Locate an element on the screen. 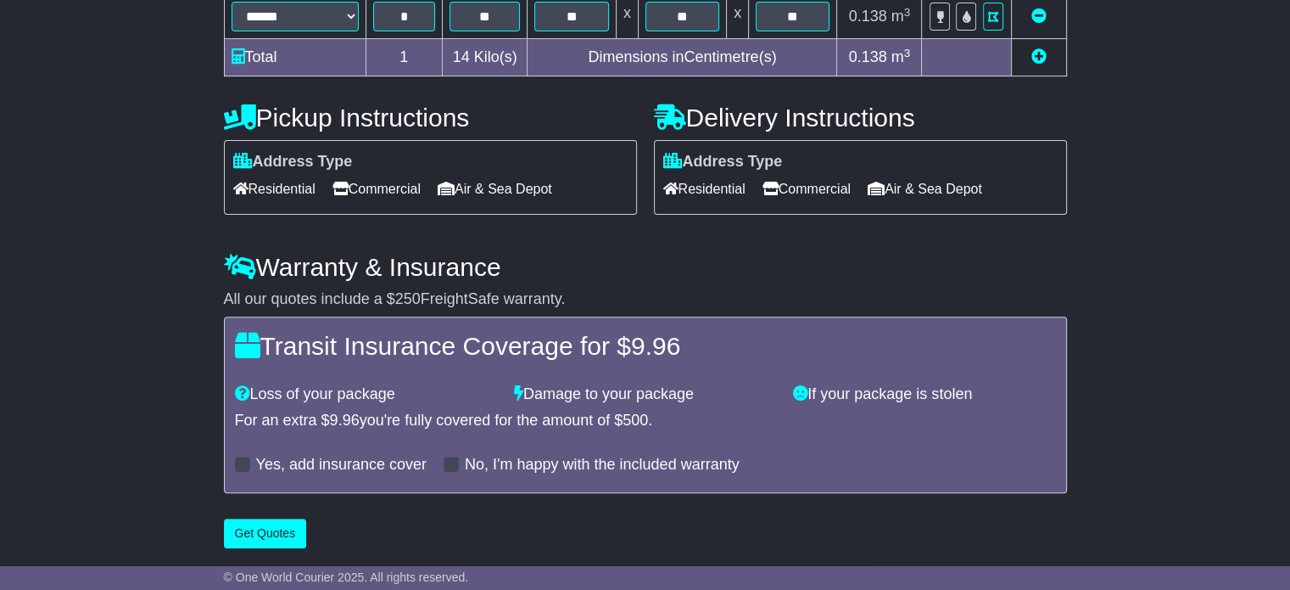 The height and width of the screenshot is (590, 1290). h4: Warranty & Insurance is located at coordinates (646, 266).